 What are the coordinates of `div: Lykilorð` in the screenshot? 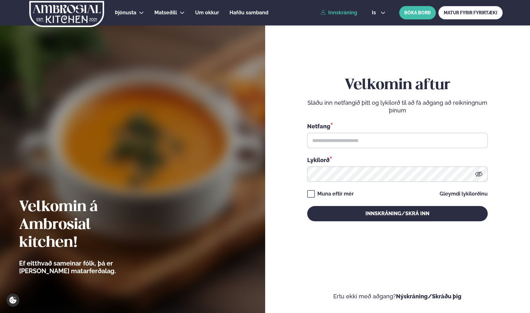 It's located at (397, 160).